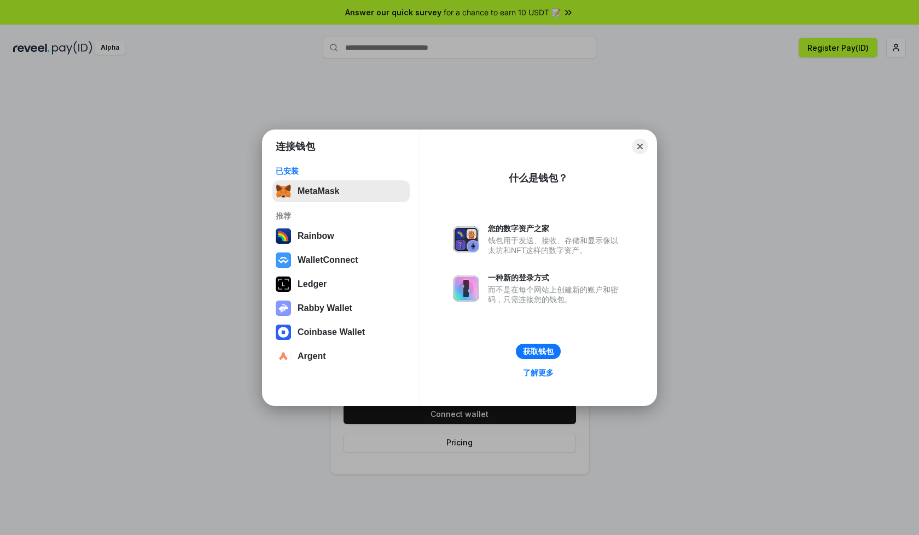 This screenshot has width=919, height=535. I want to click on div: 已安装, so click(341, 171).